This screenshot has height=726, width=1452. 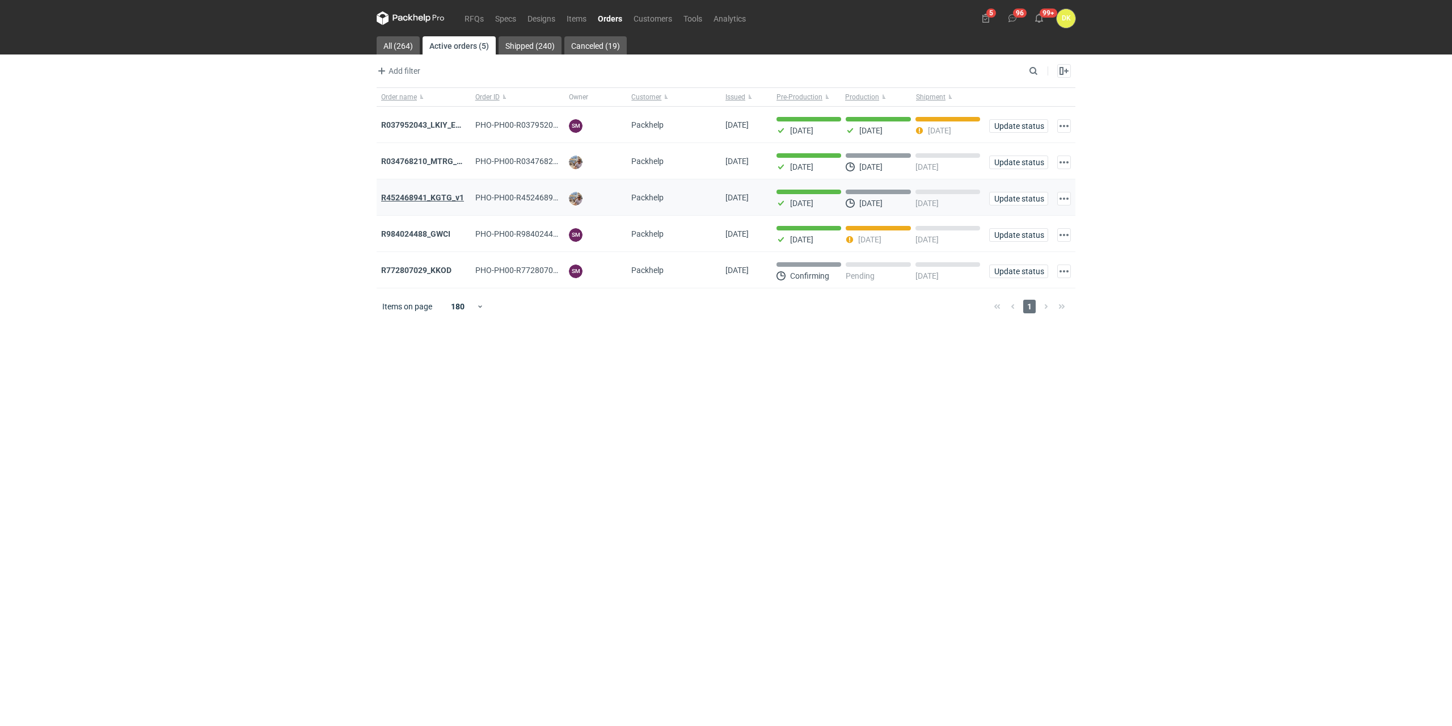 What do you see at coordinates (537, 197) in the screenshot?
I see `span: PHO-PH00-R452468941_KGTG_V1` at bounding box center [537, 197].